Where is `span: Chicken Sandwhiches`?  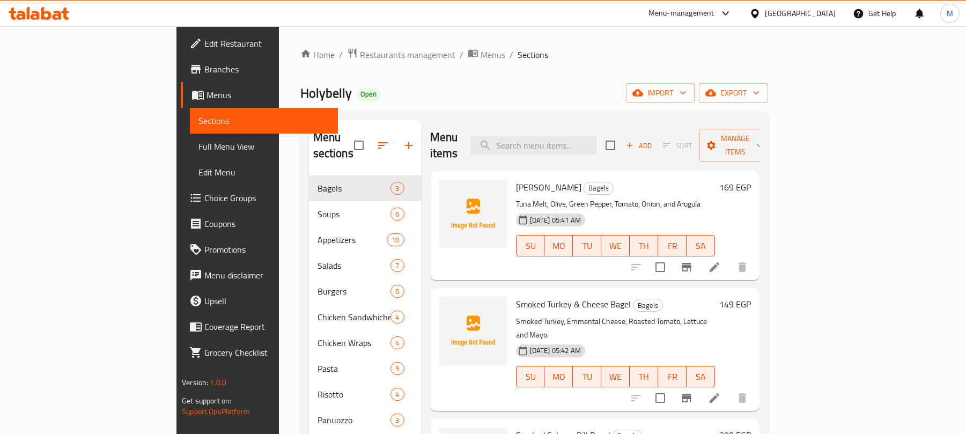
span: Chicken Sandwhiches is located at coordinates (354, 317).